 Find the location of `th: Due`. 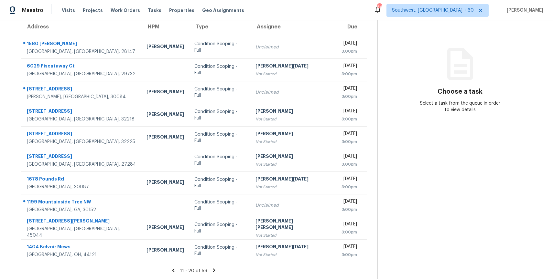

th: Due is located at coordinates (351, 27).